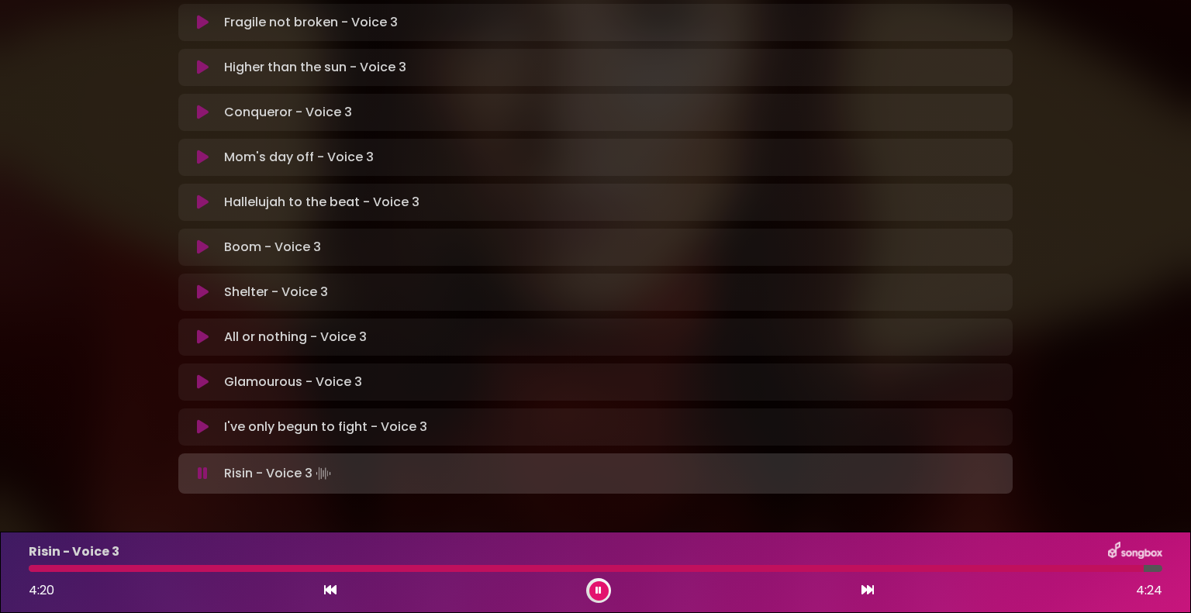 The height and width of the screenshot is (613, 1191). I want to click on p: Higher than the sun - Voice 3, so click(315, 67).